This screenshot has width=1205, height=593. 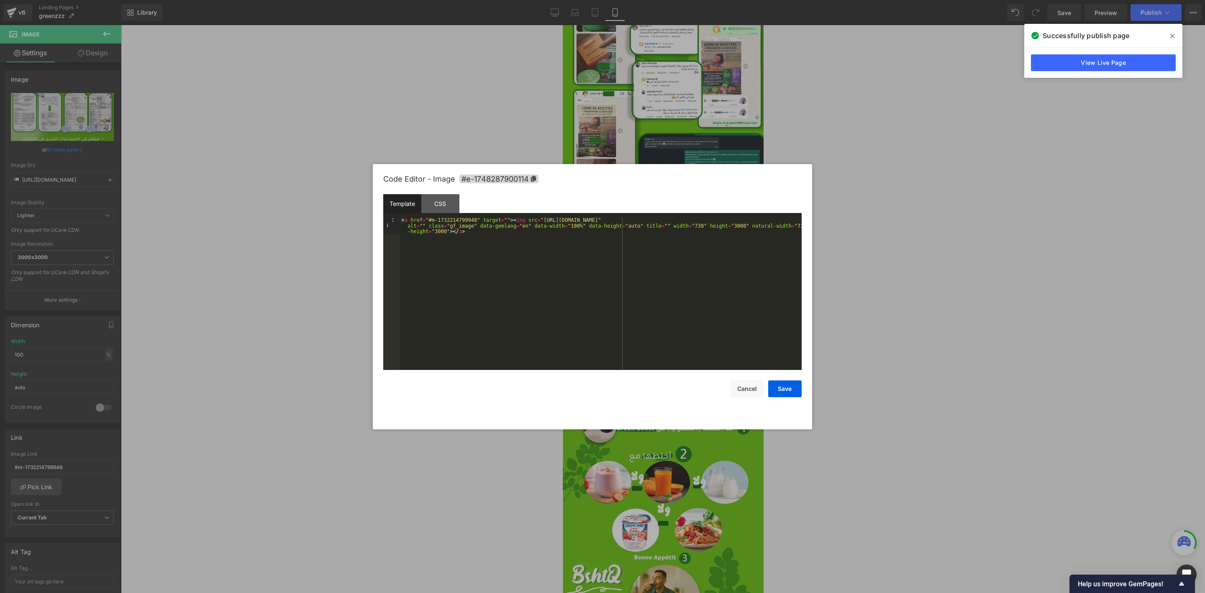 What do you see at coordinates (1086, 36) in the screenshot?
I see `span: Successfully publish page` at bounding box center [1086, 36].